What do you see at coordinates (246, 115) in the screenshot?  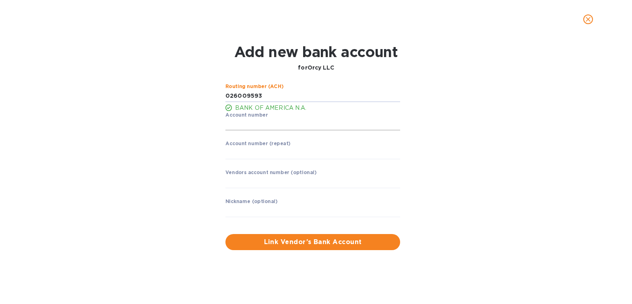 I see `label: Account number` at bounding box center [246, 115].